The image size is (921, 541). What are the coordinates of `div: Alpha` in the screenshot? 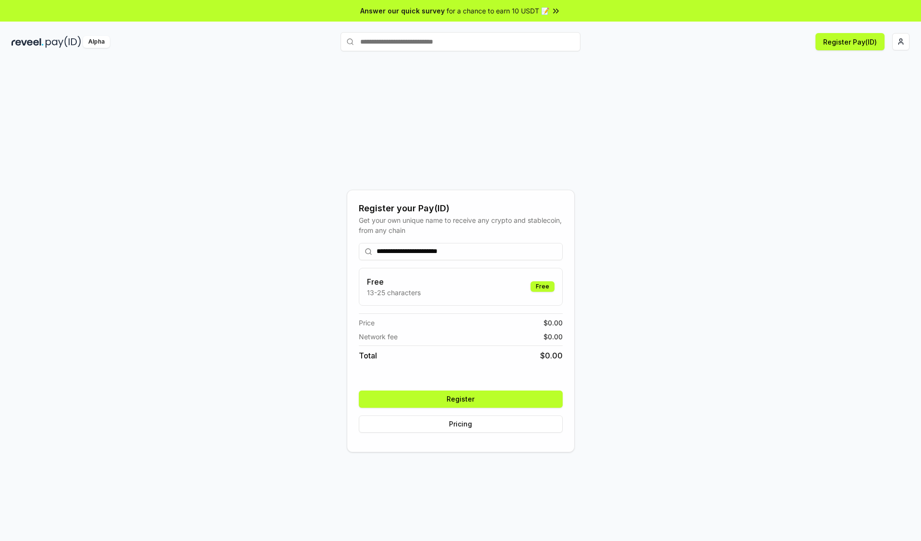 It's located at (96, 42).